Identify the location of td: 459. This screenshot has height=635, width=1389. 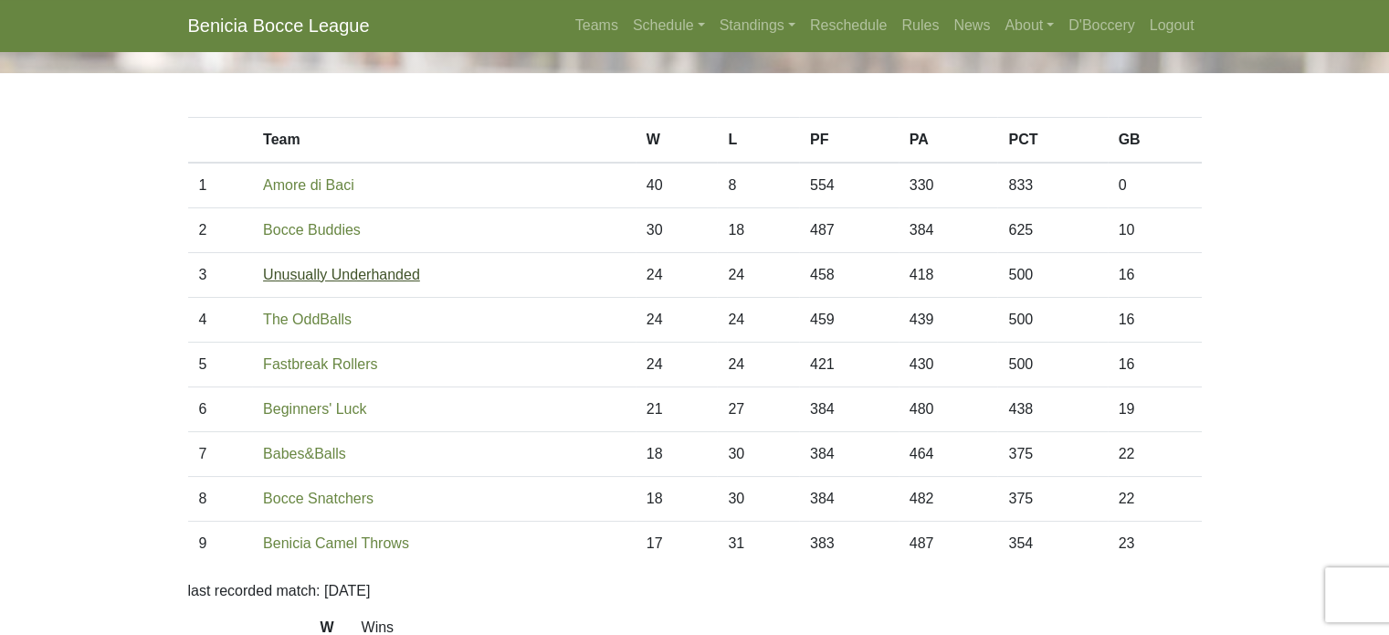
(849, 320).